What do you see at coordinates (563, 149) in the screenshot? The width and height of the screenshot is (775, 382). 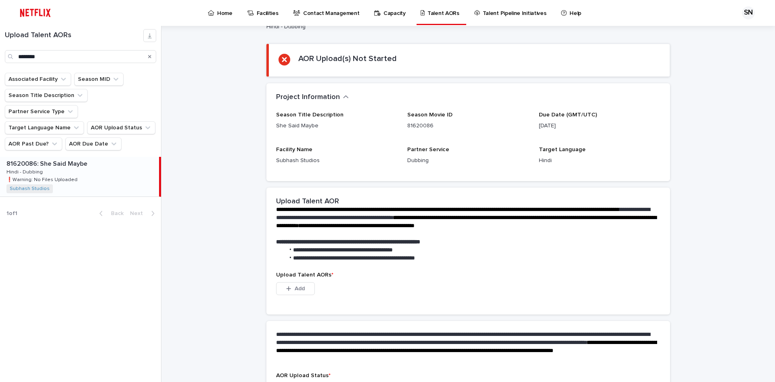 I see `span: Target Language` at bounding box center [563, 149].